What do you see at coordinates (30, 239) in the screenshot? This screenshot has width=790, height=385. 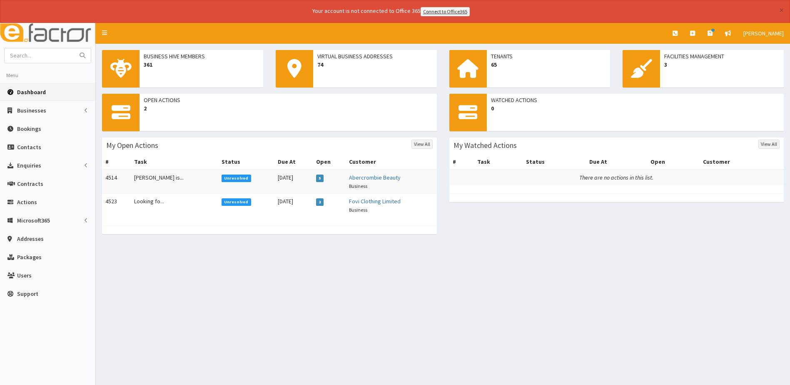 I see `span: Addresses` at bounding box center [30, 239].